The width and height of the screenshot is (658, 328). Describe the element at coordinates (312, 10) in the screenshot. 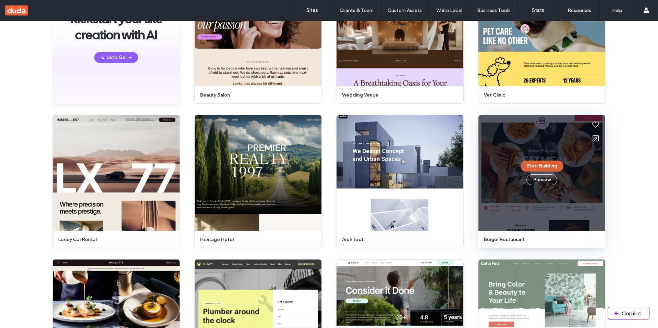

I see `label: Sites` at that location.